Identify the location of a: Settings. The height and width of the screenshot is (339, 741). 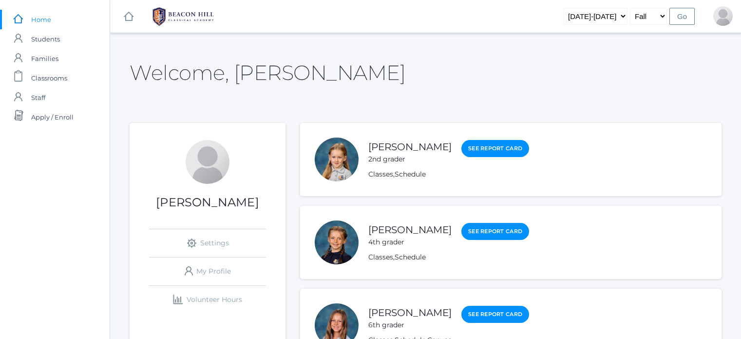
(208, 243).